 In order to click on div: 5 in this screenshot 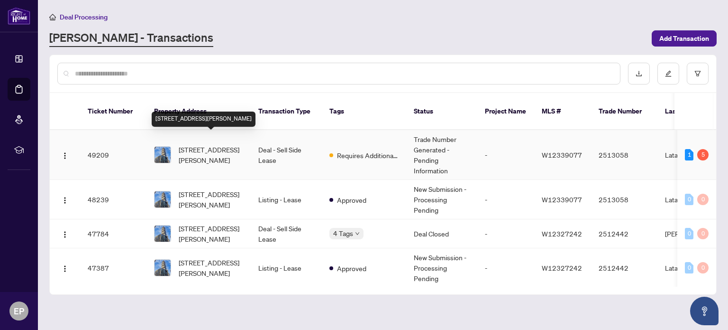, I will do `click(703, 155)`.